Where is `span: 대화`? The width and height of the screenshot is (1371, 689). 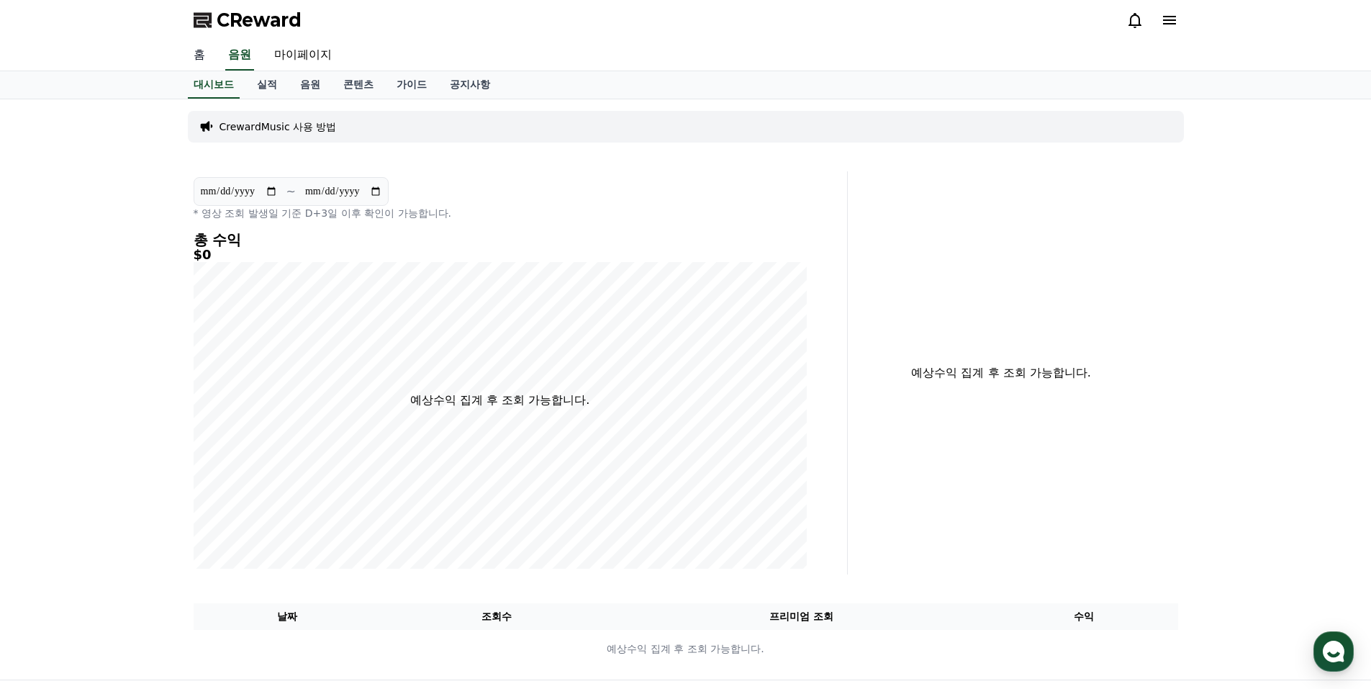 span: 대화 is located at coordinates (140, 484).